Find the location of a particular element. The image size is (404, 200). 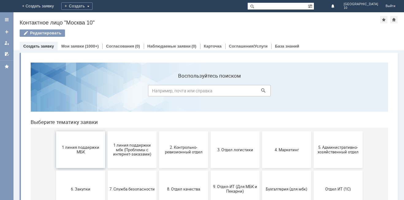

span: Франчайзинг is located at coordinates (209, 170).